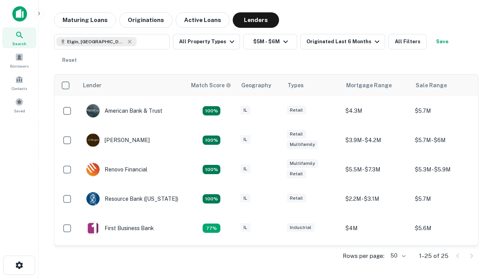  What do you see at coordinates (19, 60) in the screenshot?
I see `div: Borrowers` at bounding box center [19, 60].